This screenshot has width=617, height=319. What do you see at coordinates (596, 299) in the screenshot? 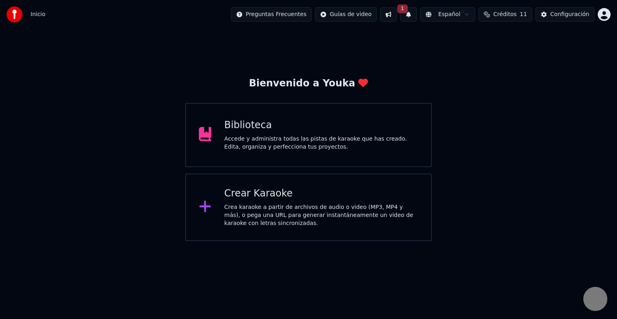
I see `div: Cerrar el chat` at bounding box center [596, 299].